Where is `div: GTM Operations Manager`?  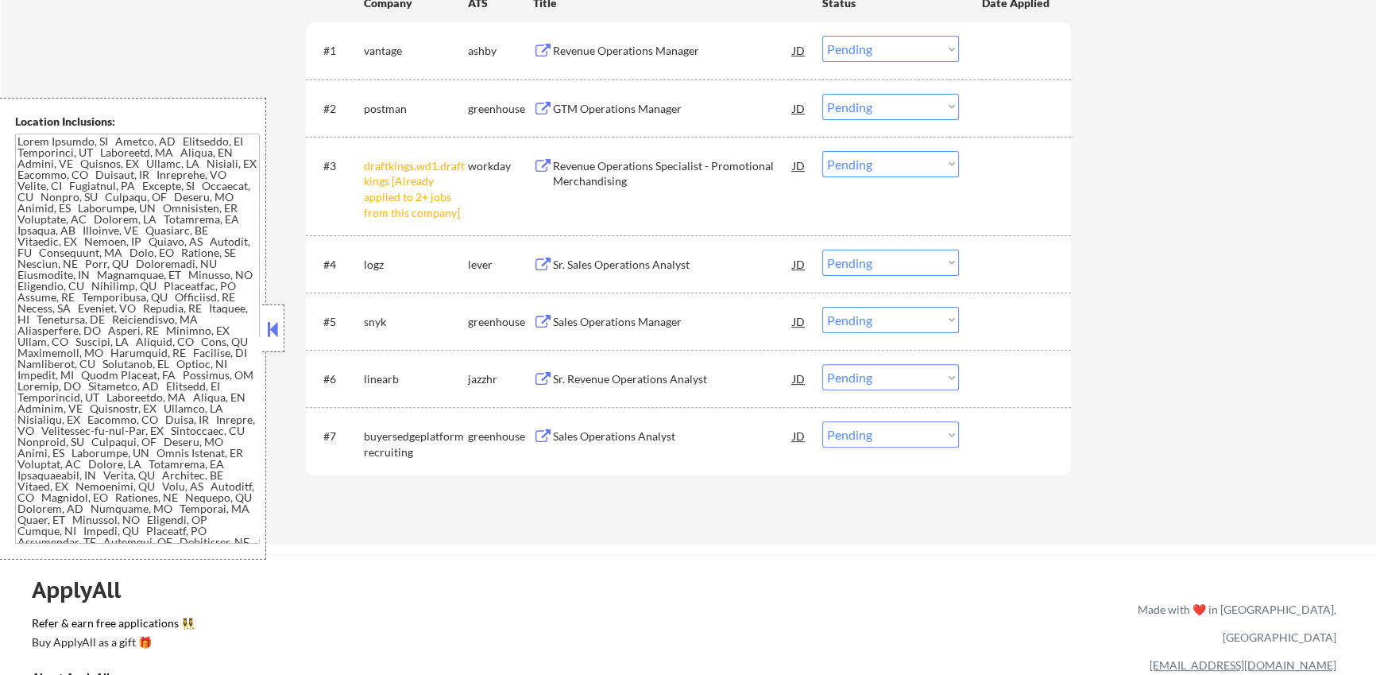 div: GTM Operations Manager is located at coordinates (673, 109).